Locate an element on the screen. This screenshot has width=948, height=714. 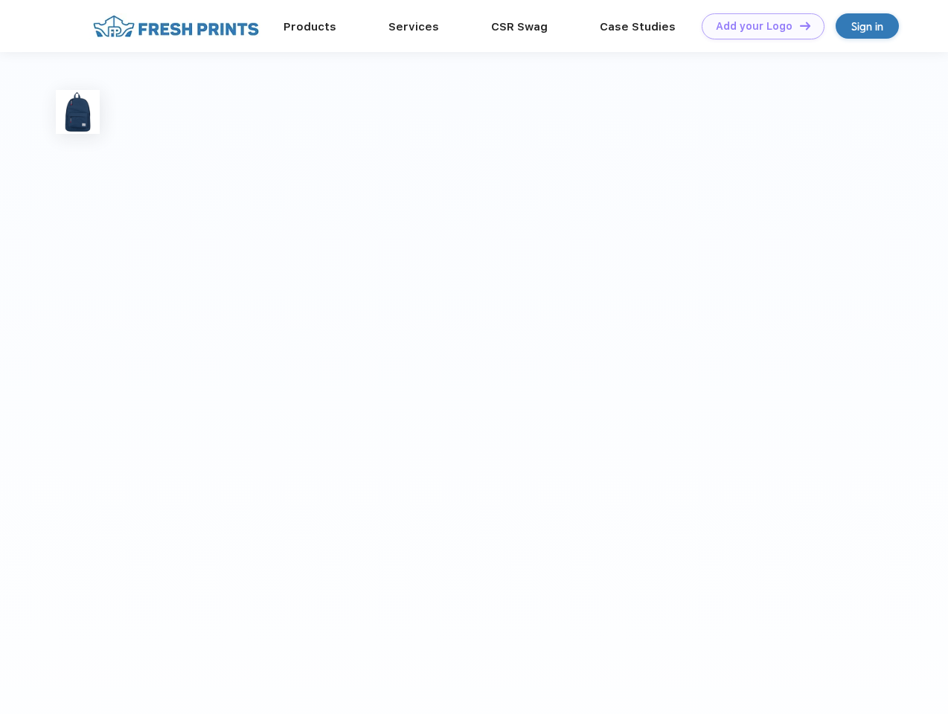
div: Sign in is located at coordinates (867, 26).